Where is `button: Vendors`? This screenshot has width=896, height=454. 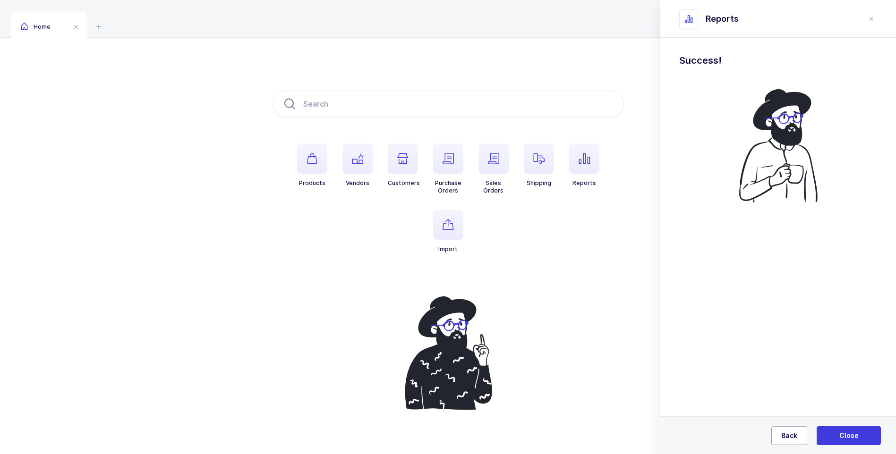
button: Vendors is located at coordinates (358, 165).